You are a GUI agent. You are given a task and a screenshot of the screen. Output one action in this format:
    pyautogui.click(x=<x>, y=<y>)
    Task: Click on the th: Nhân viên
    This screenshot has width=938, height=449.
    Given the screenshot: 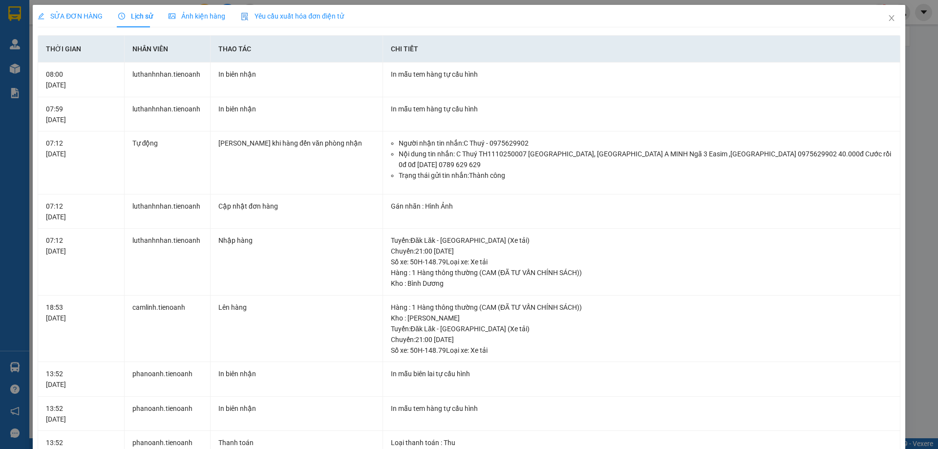 What is the action you would take?
    pyautogui.click(x=168, y=49)
    